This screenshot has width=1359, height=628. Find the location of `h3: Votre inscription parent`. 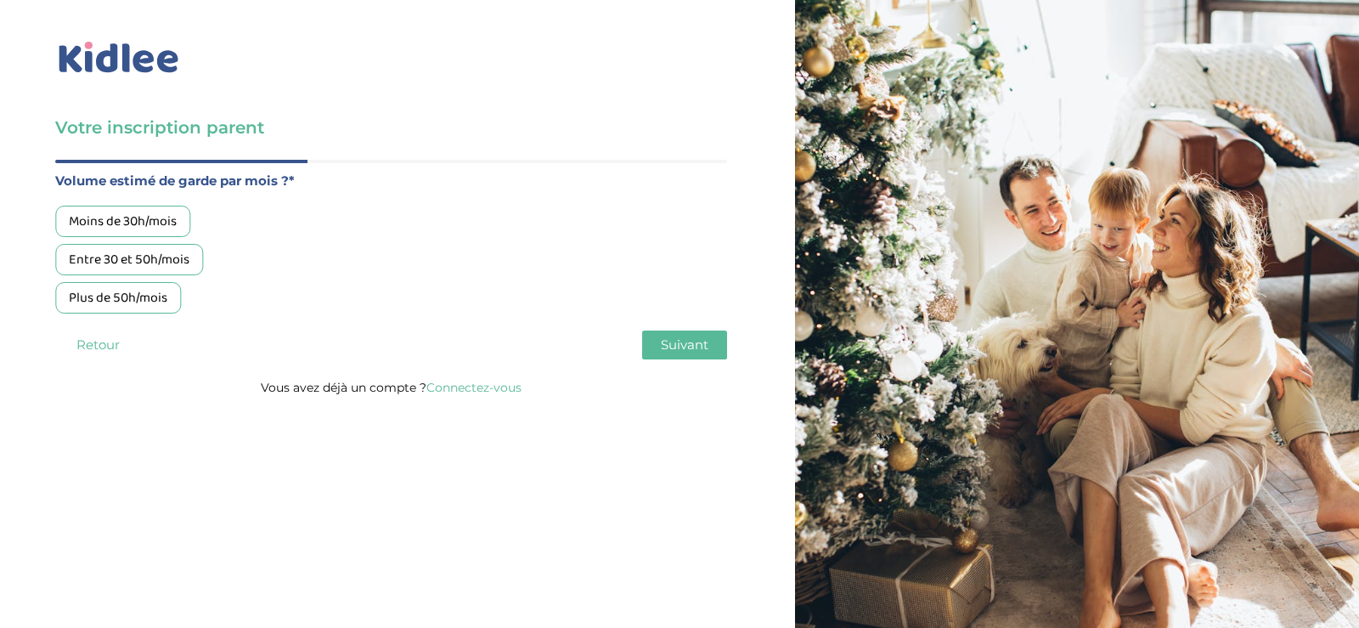

h3: Votre inscription parent is located at coordinates (391, 127).